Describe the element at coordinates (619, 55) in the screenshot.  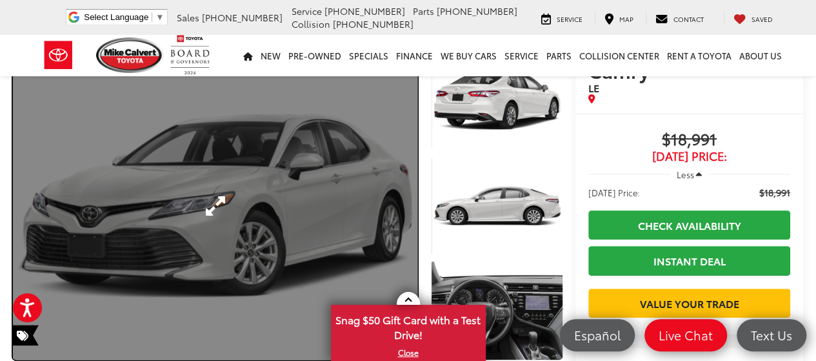
I see `a: Collision Center` at that location.